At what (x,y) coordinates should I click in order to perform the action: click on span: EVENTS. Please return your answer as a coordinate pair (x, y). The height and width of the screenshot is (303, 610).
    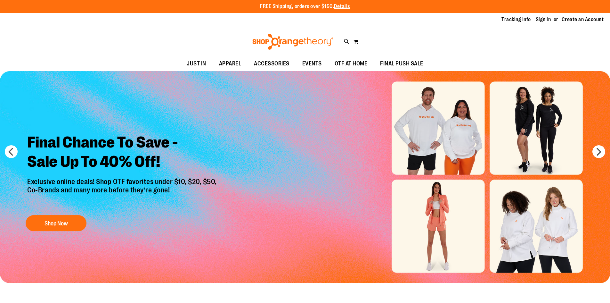
    Looking at the image, I should click on (312, 63).